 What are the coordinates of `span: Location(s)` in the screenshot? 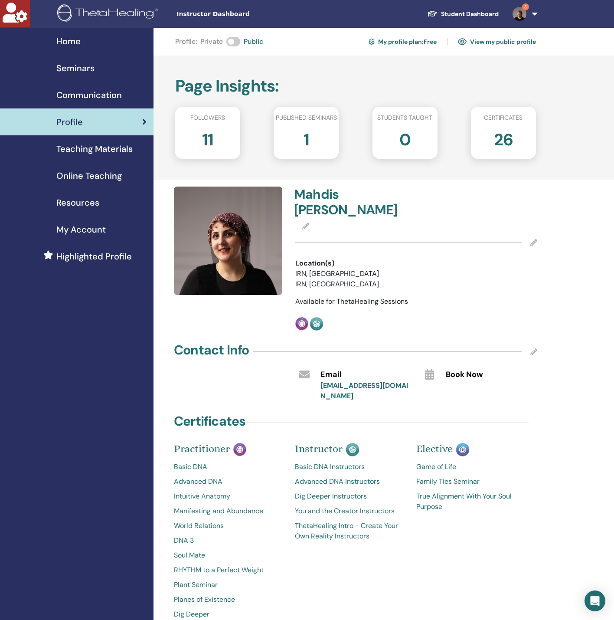 It's located at (315, 263).